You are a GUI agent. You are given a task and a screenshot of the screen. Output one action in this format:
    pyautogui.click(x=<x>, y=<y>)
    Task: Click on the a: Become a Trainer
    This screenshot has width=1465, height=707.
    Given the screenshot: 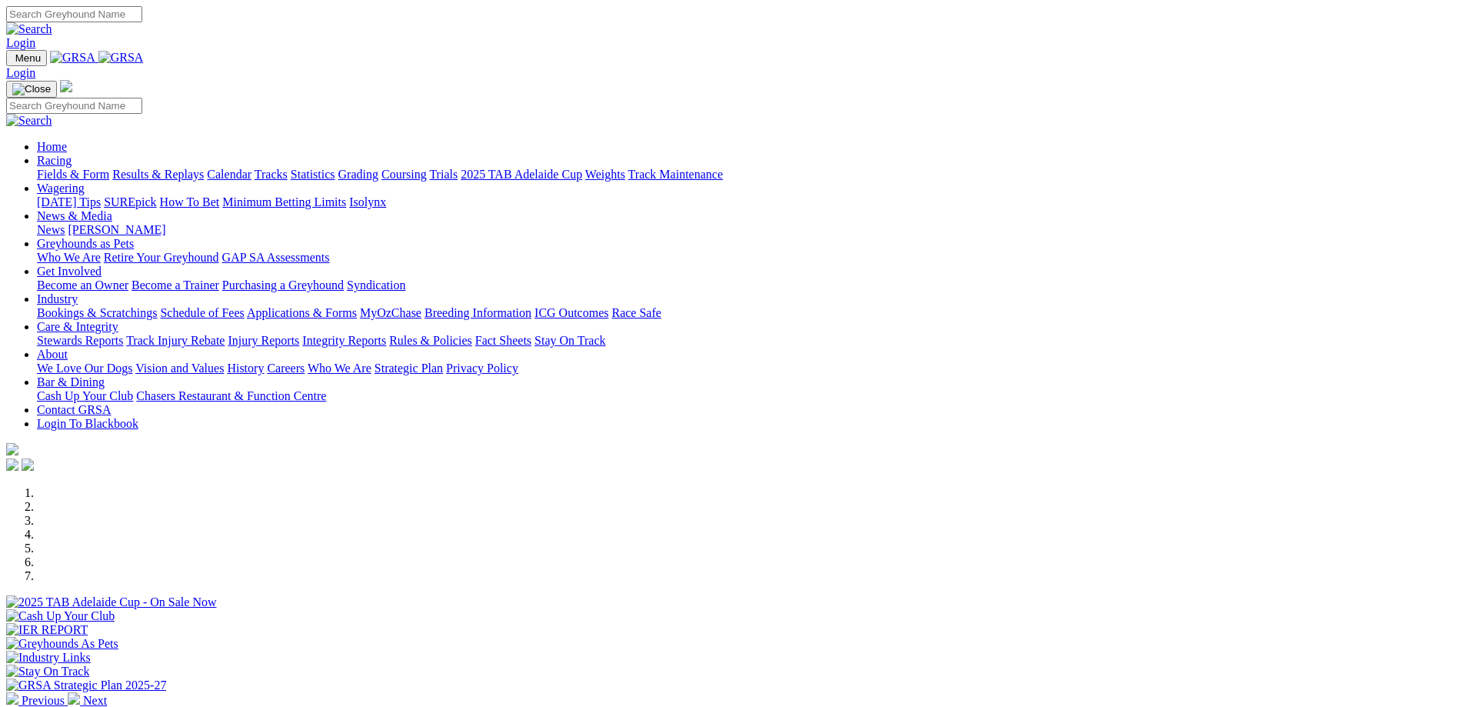 What is the action you would take?
    pyautogui.click(x=175, y=285)
    